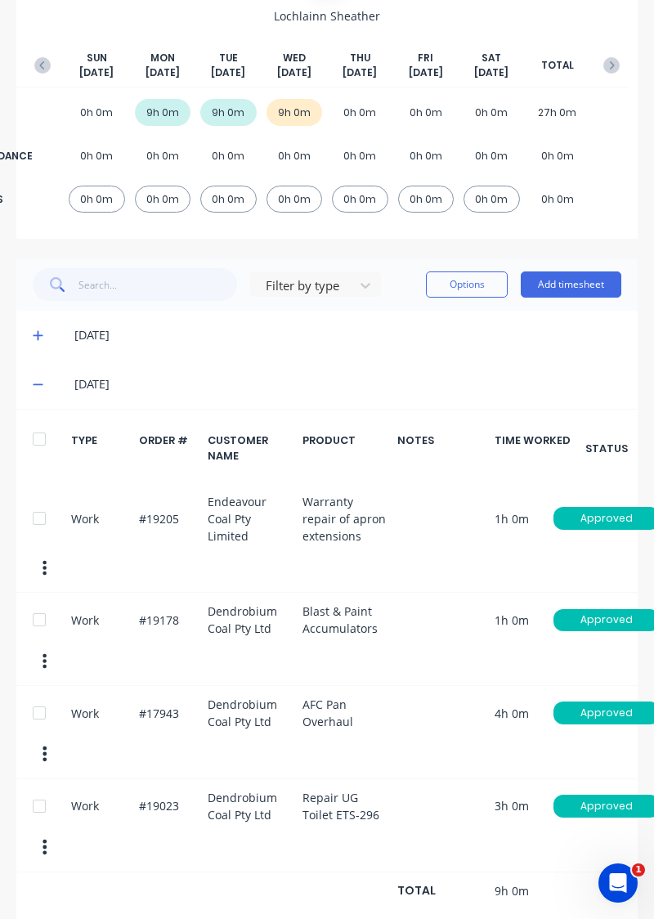  What do you see at coordinates (327, 16) in the screenshot?
I see `span: Lochlainn Sheather` at bounding box center [327, 16].